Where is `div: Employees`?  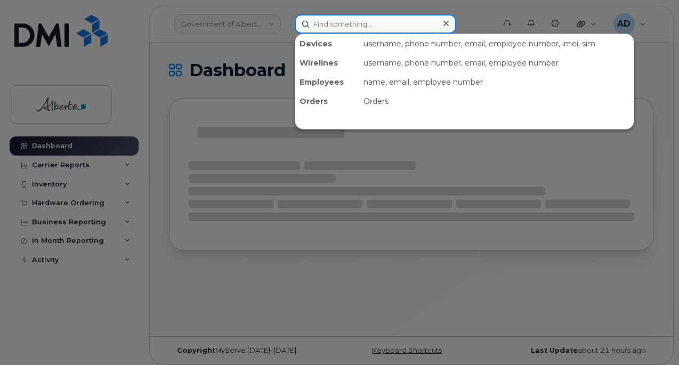
div: Employees is located at coordinates (327, 82).